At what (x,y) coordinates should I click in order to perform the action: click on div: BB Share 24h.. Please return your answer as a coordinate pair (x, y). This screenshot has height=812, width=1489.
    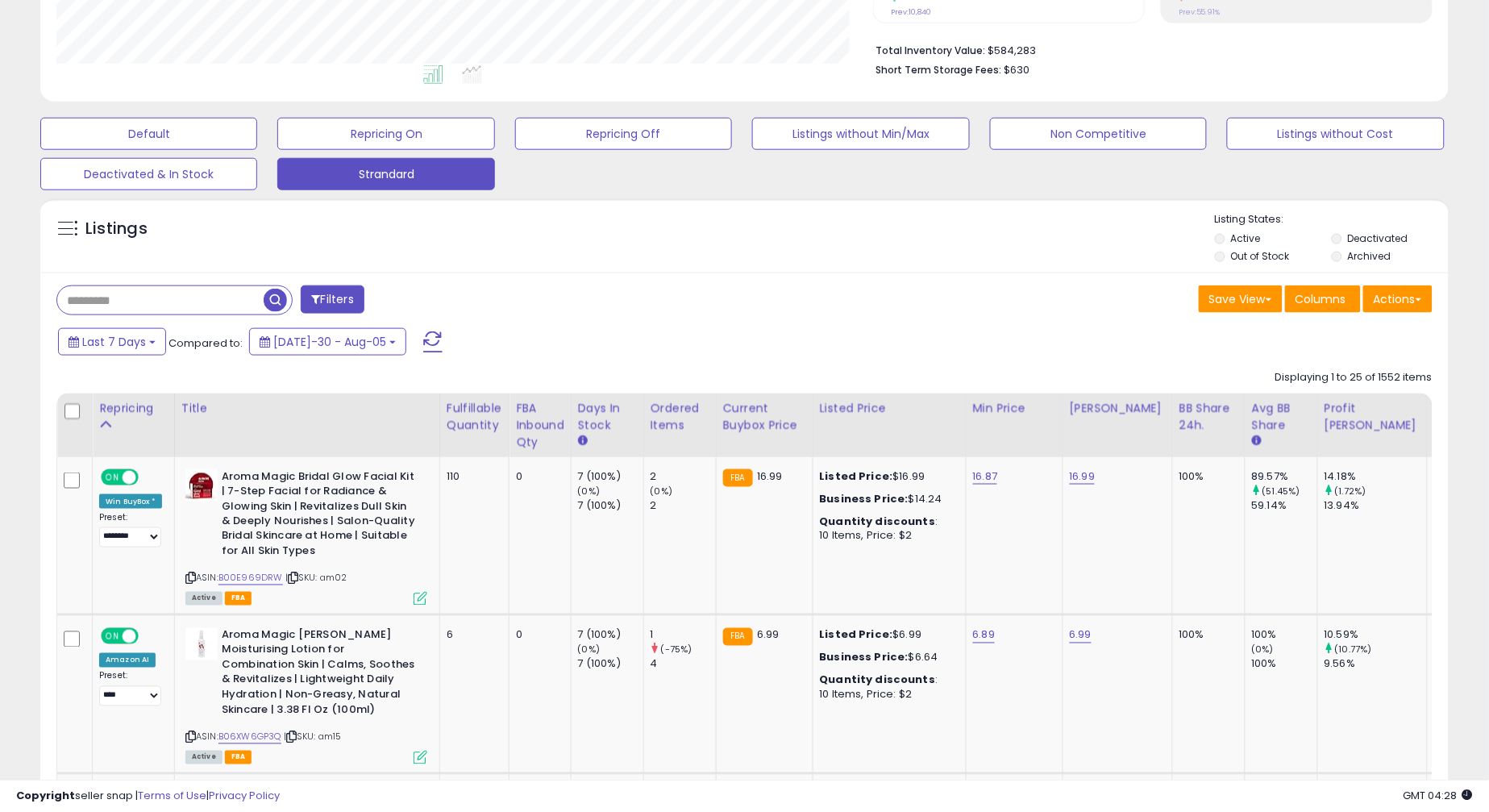
    Looking at the image, I should click on (1209, 417).